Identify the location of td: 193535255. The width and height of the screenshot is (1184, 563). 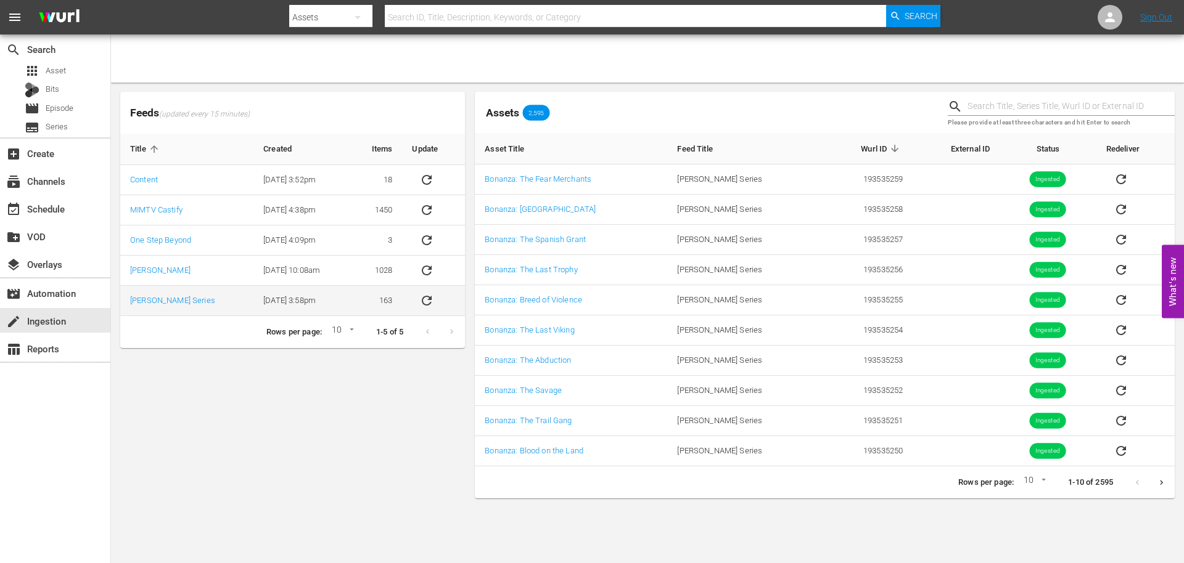
(867, 300).